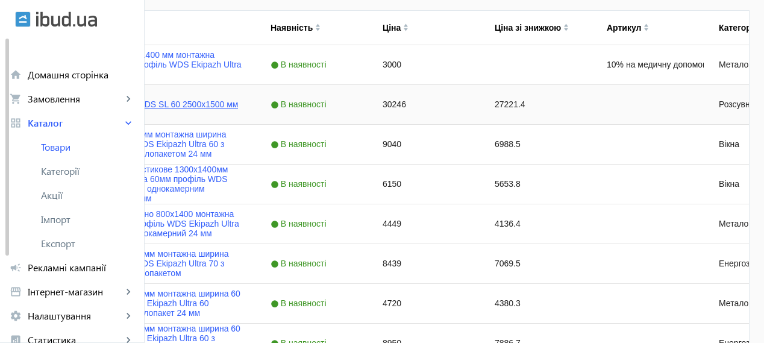 The image size is (764, 343). Describe the element at coordinates (392, 28) in the screenshot. I see `div: Ціна` at that location.